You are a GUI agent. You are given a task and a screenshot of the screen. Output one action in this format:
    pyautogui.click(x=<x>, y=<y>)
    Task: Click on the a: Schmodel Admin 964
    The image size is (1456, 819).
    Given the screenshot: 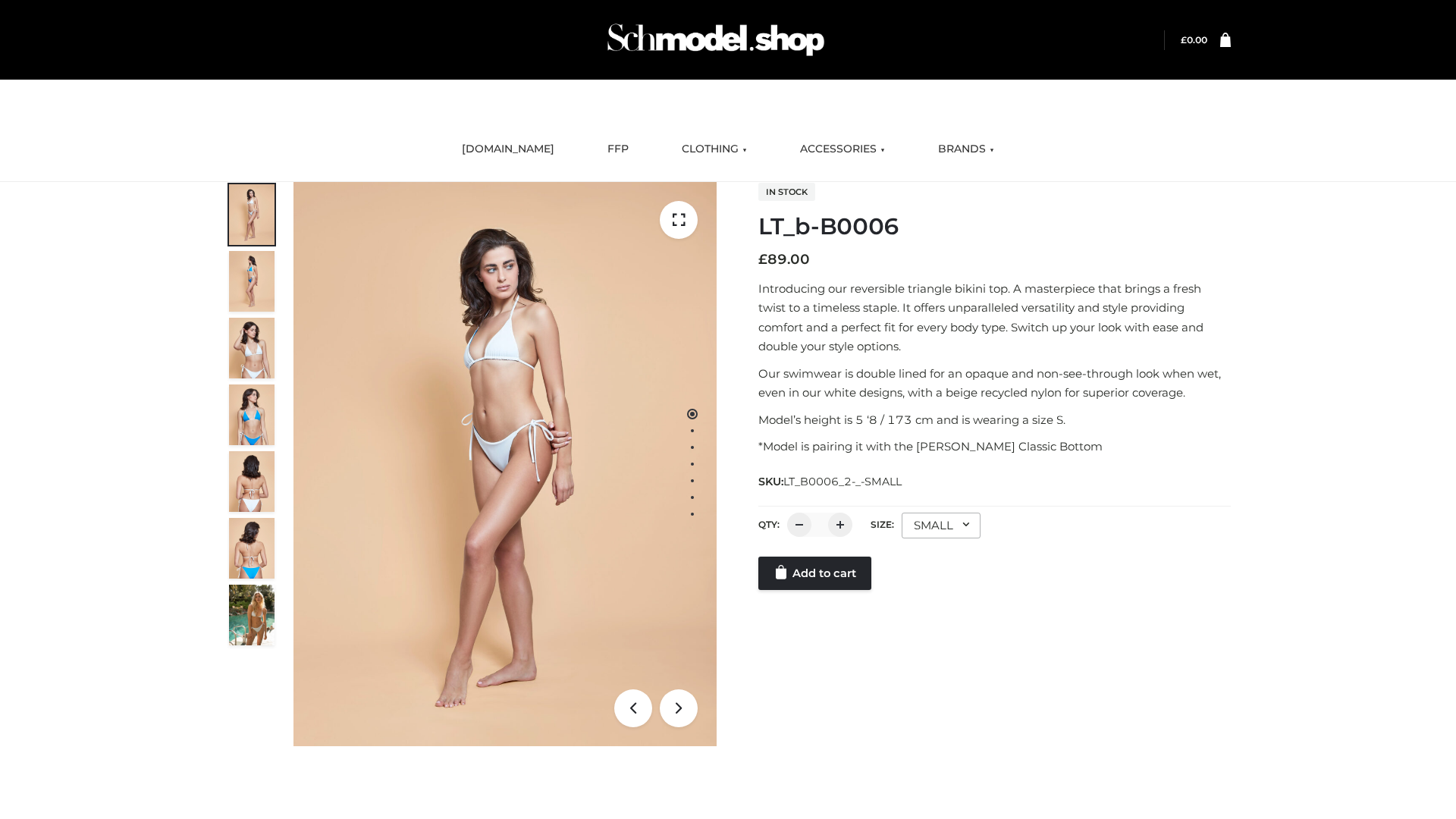 What is the action you would take?
    pyautogui.click(x=716, y=39)
    